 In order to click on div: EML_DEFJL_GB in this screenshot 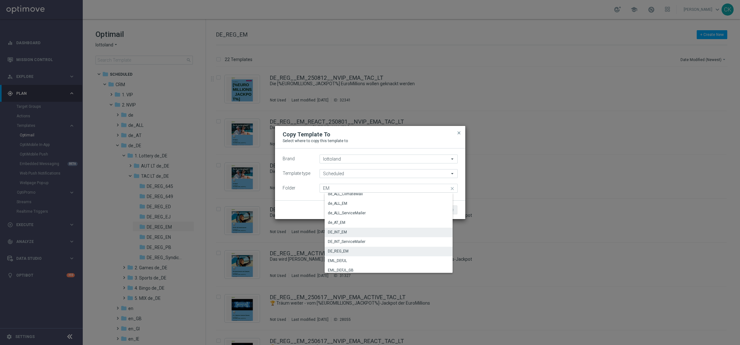, I will do `click(340, 270)`.